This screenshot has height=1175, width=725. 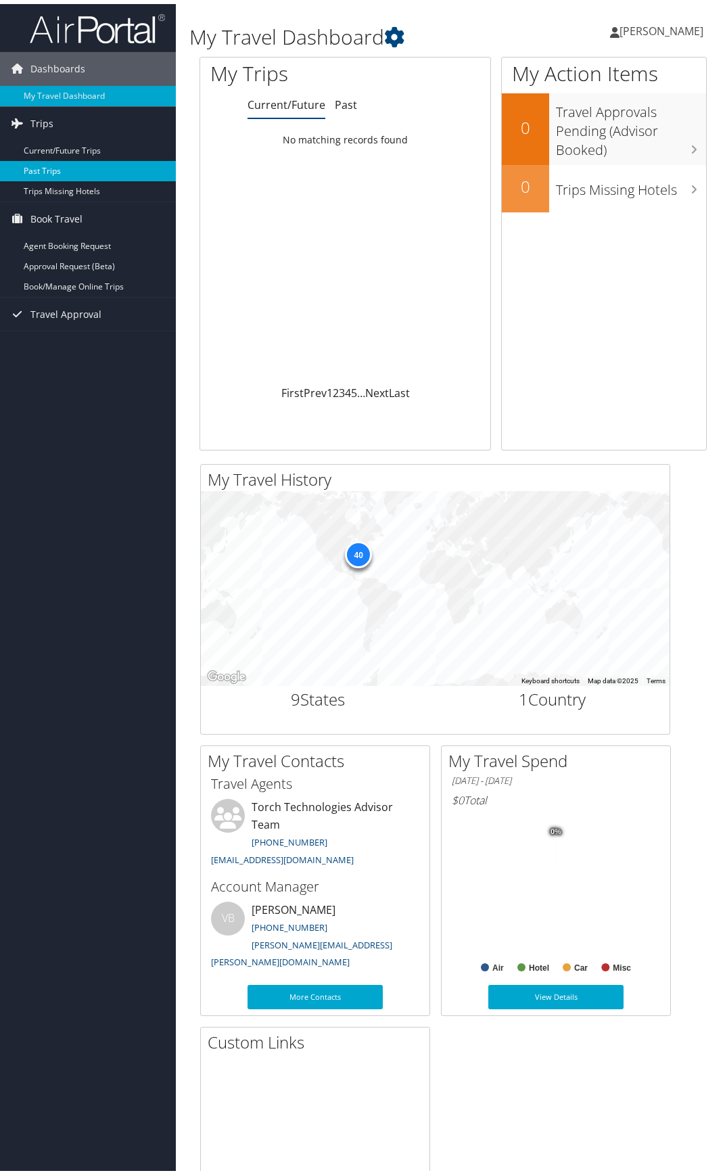 What do you see at coordinates (604, 70) in the screenshot?
I see `h1: My Action Items` at bounding box center [604, 70].